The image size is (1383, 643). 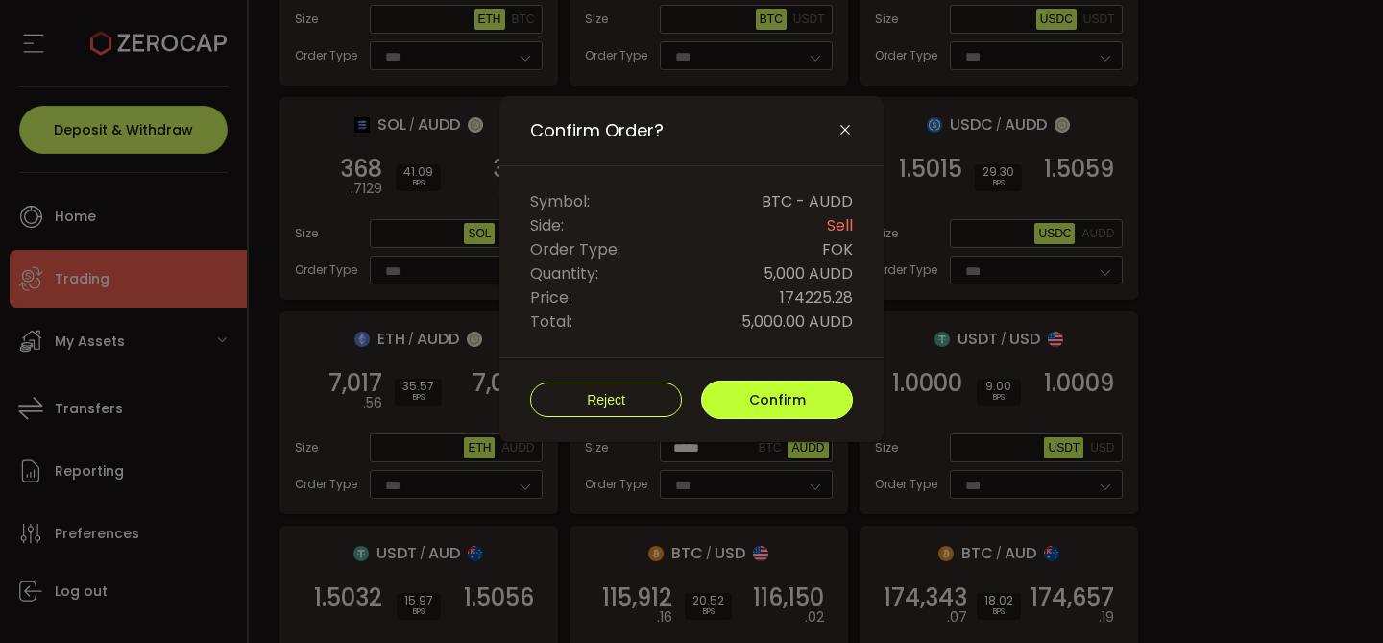 I want to click on span: Quantity:, so click(x=564, y=273).